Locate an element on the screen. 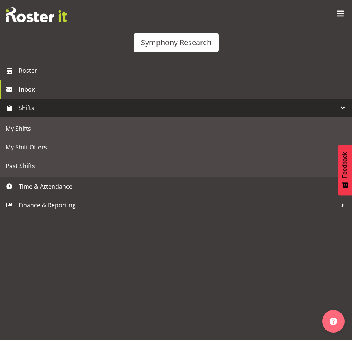 The height and width of the screenshot is (340, 352). a: My Shifts is located at coordinates (176, 128).